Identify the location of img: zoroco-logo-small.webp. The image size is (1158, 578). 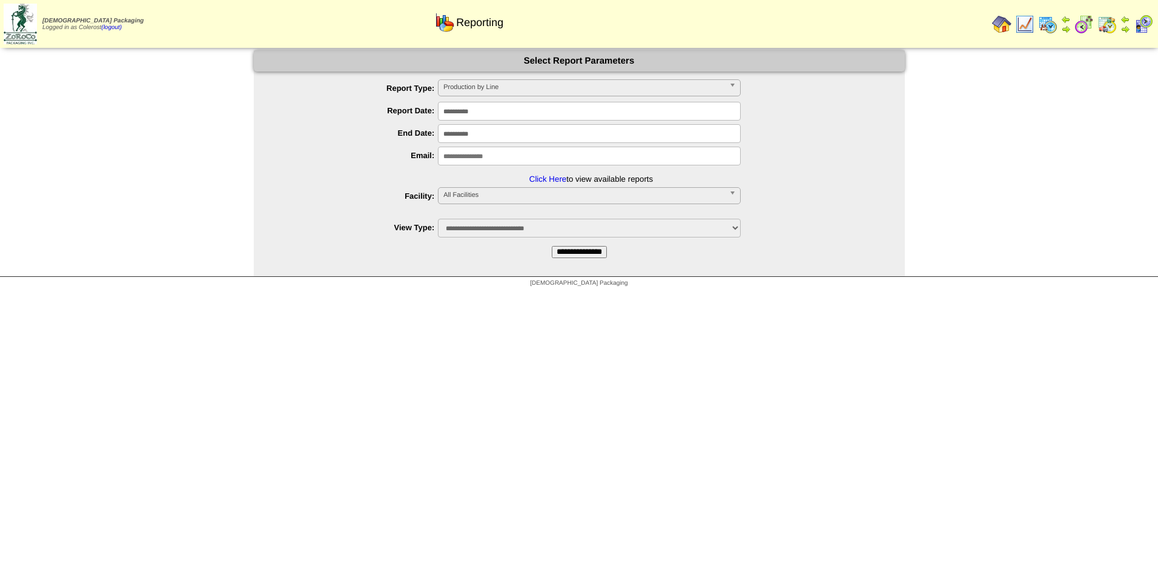
(20, 24).